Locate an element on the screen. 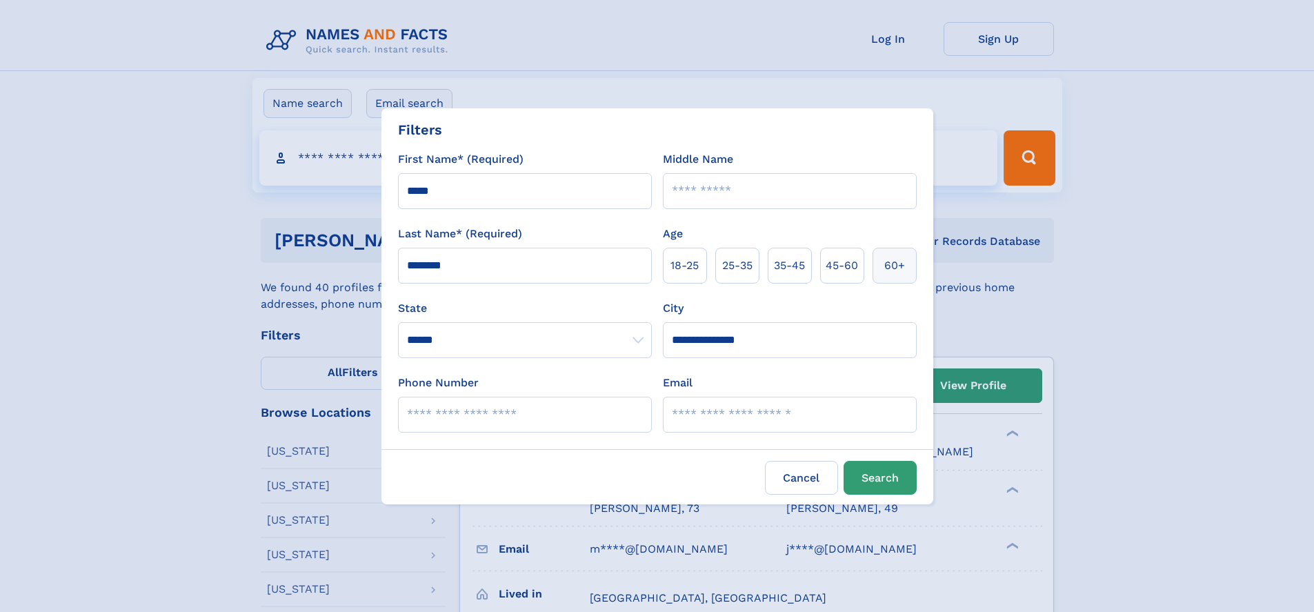  label: First Name* (Required) is located at coordinates (461, 159).